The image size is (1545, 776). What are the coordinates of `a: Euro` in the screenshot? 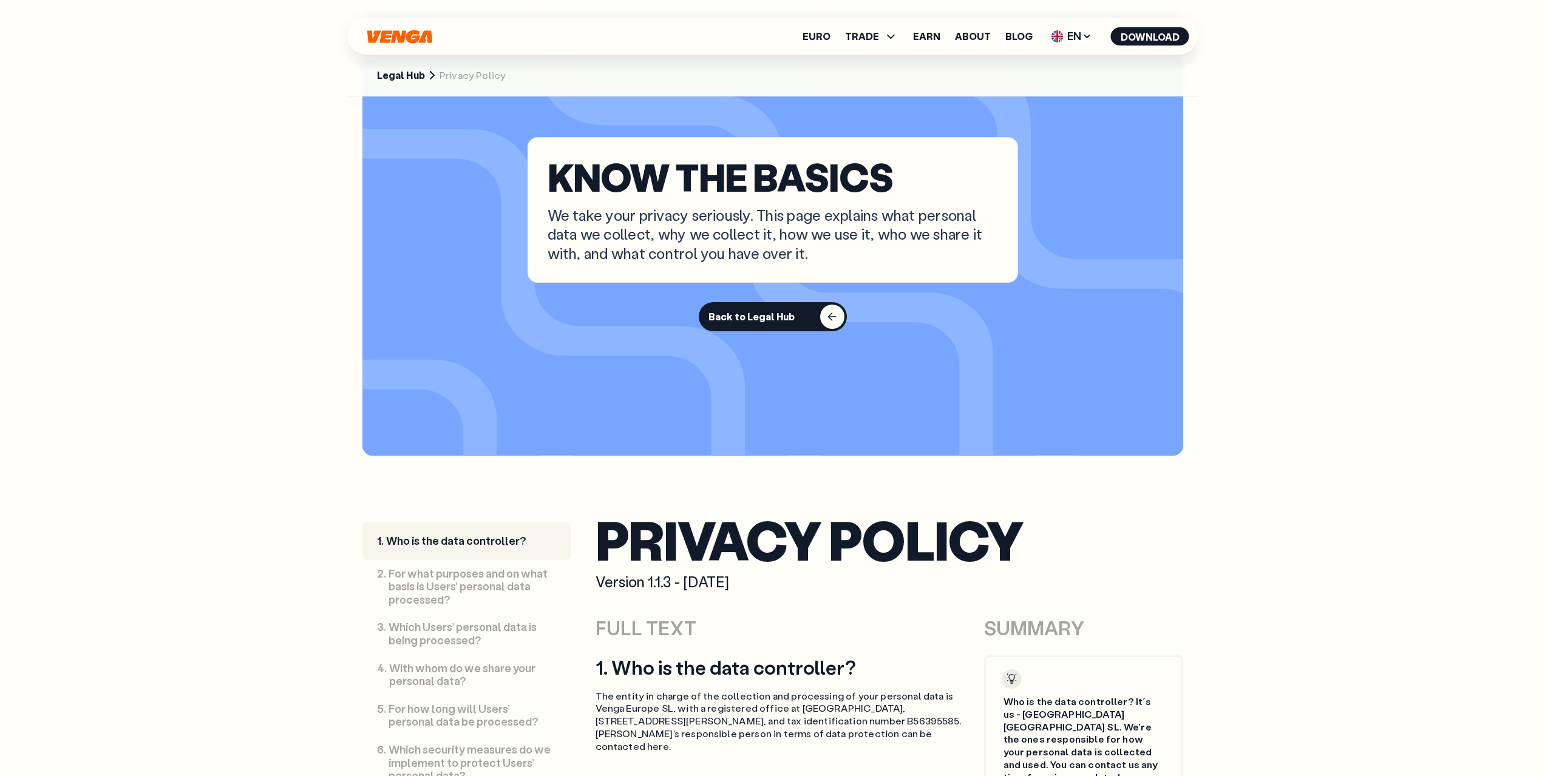 It's located at (816, 36).